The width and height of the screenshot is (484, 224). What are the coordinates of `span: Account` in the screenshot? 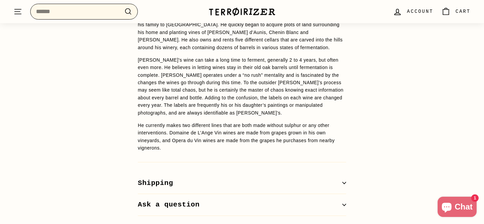 It's located at (420, 11).